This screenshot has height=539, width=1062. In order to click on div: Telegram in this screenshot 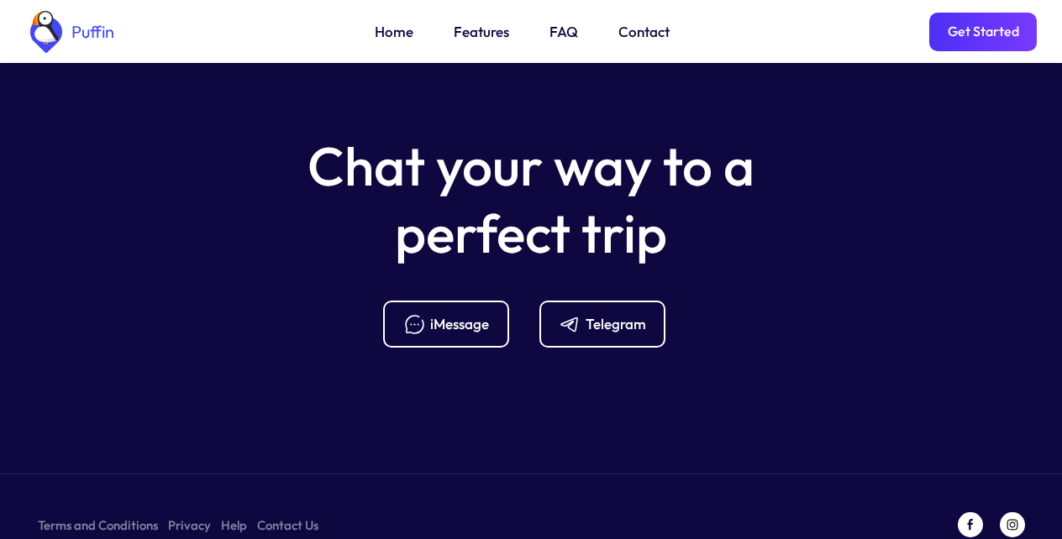, I will do `click(616, 324)`.